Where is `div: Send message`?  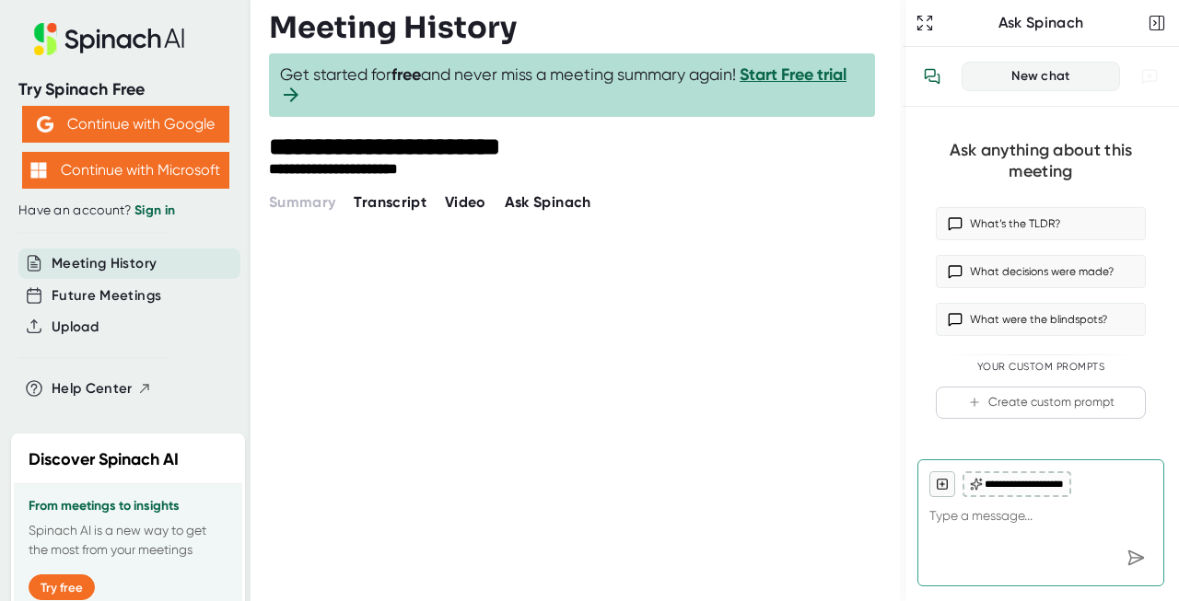
div: Send message is located at coordinates (1136, 558).